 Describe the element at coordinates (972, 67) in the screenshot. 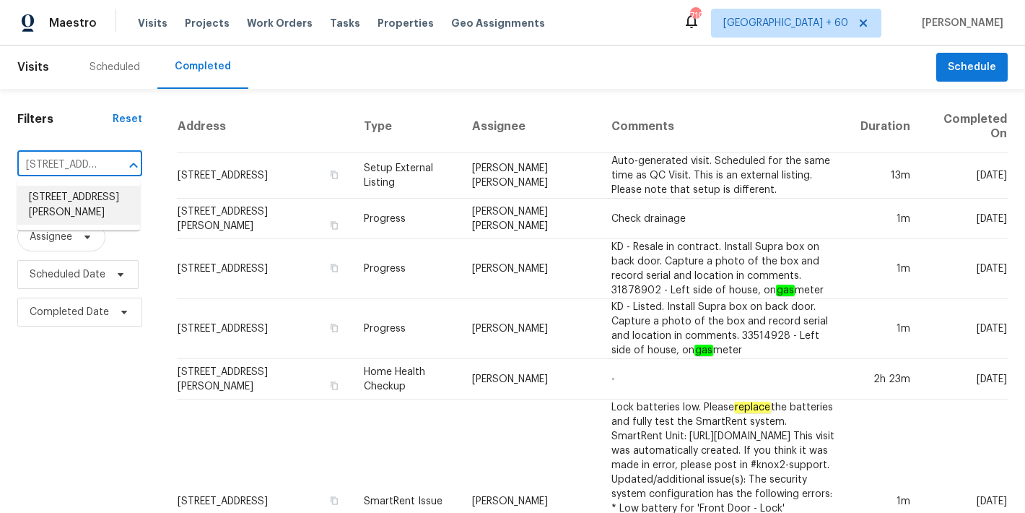

I see `span: Schedule` at that location.